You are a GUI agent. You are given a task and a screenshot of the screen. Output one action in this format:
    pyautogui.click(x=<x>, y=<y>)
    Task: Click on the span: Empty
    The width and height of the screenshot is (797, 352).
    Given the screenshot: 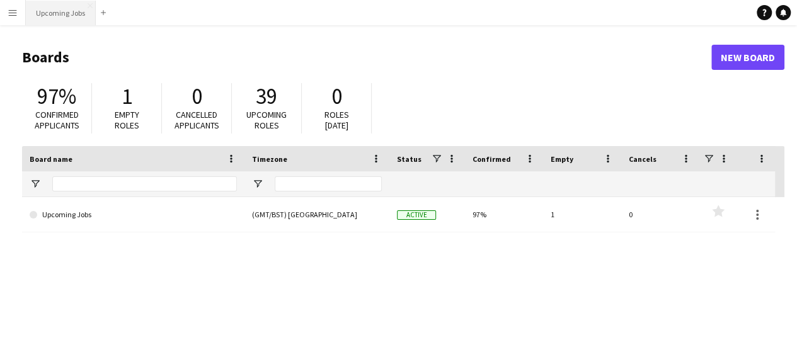 What is the action you would take?
    pyautogui.click(x=562, y=159)
    